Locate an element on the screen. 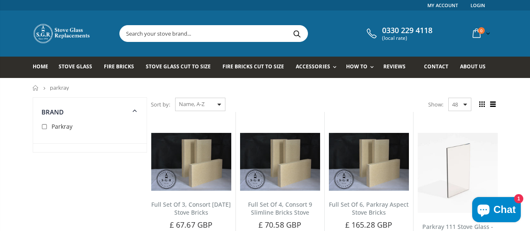  span: Accessories is located at coordinates (313, 66).